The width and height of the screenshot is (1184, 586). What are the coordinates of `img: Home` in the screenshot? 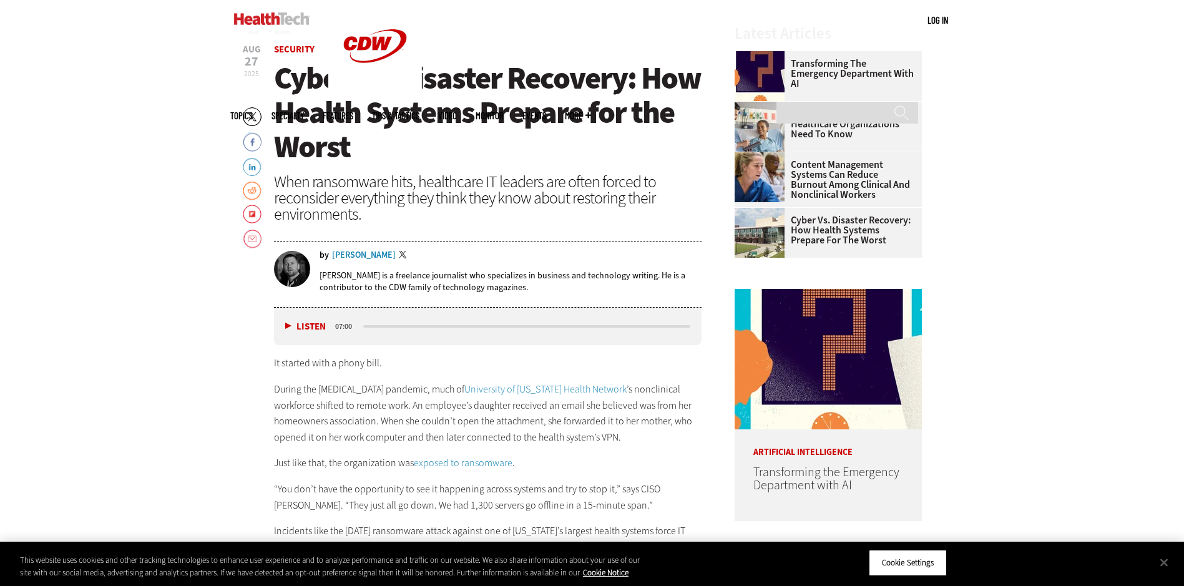 It's located at (271, 19).